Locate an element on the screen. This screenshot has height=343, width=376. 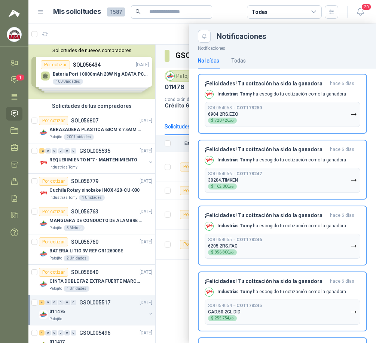
h1: Mis solicitudes is located at coordinates (77, 12).